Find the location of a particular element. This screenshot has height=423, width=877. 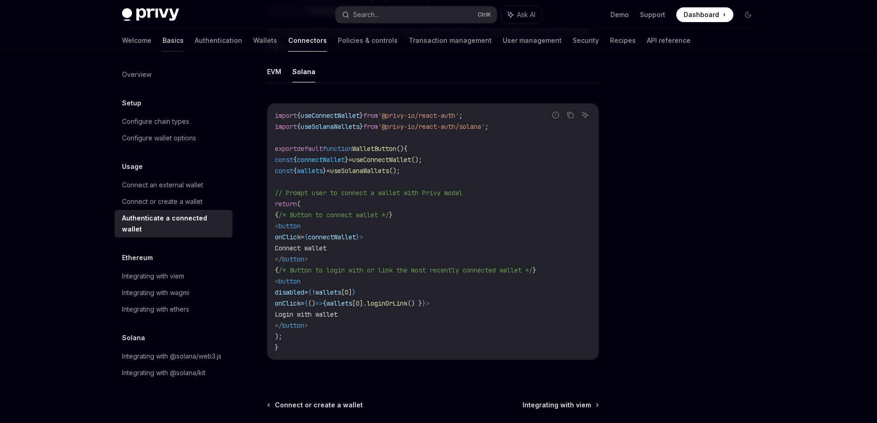

span: disabled is located at coordinates (290, 292).